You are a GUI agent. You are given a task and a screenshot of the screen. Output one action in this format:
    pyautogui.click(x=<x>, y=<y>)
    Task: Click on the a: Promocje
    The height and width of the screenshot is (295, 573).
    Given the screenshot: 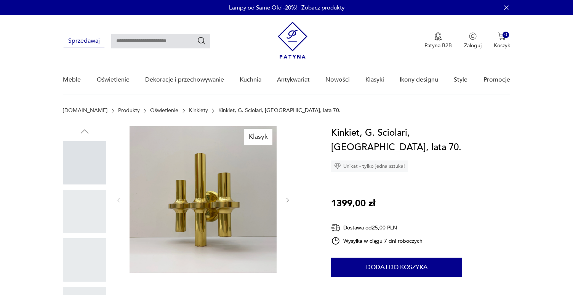 What is the action you would take?
    pyautogui.click(x=497, y=80)
    